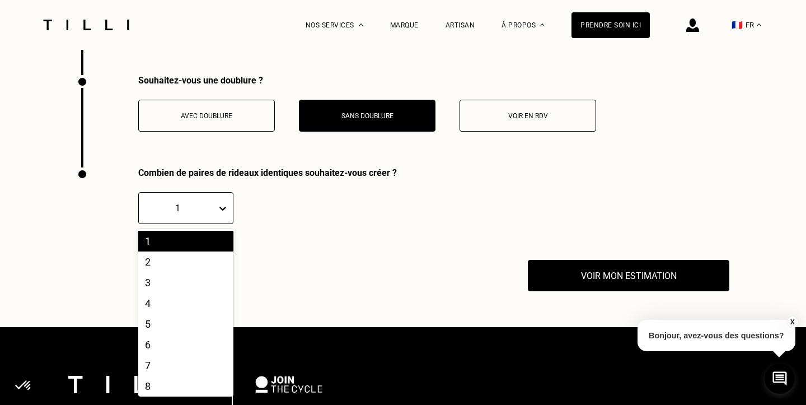  Describe the element at coordinates (367, 115) in the screenshot. I see `button: Sans doublure` at that location.